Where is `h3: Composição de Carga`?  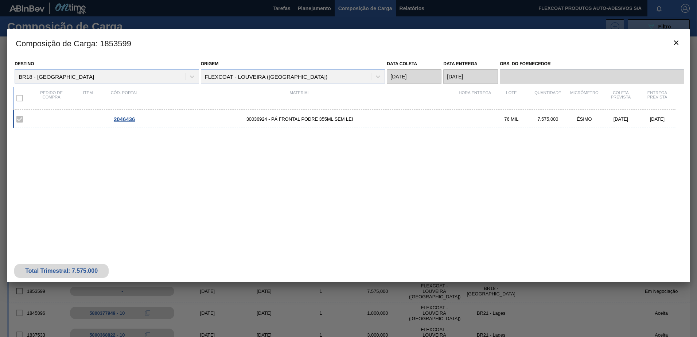 h3: Composição de Carga is located at coordinates (348, 43).